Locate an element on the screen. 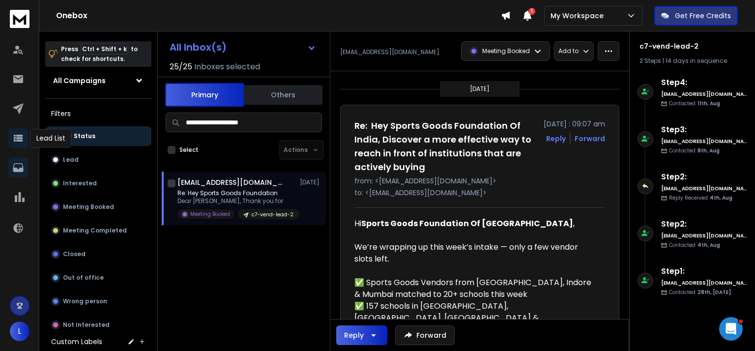  p: Press to check for shortcuts. is located at coordinates (99, 54).